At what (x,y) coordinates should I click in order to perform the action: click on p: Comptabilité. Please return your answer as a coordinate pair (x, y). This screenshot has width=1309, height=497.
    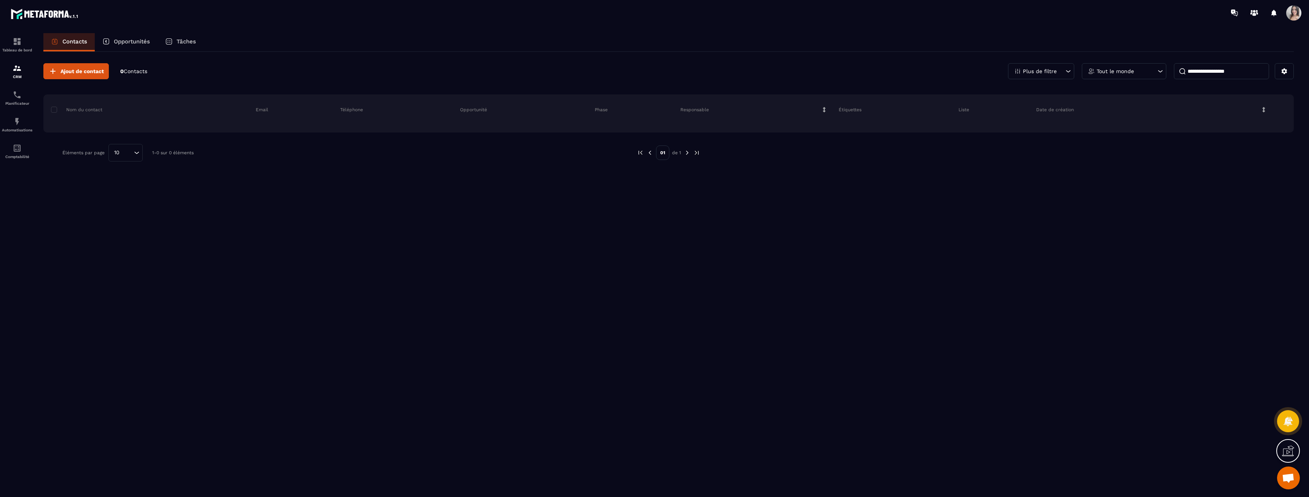
    Looking at the image, I should click on (17, 156).